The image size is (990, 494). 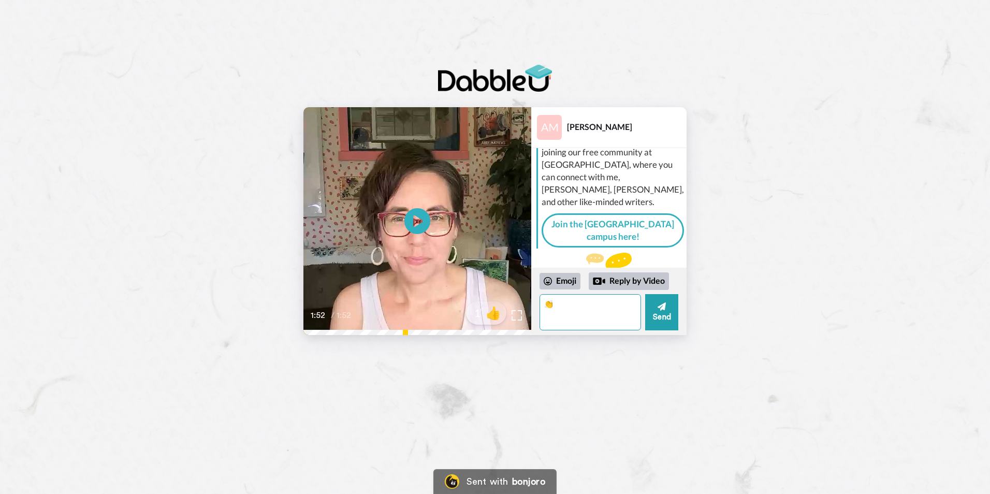 I want to click on img: message.svg, so click(x=609, y=263).